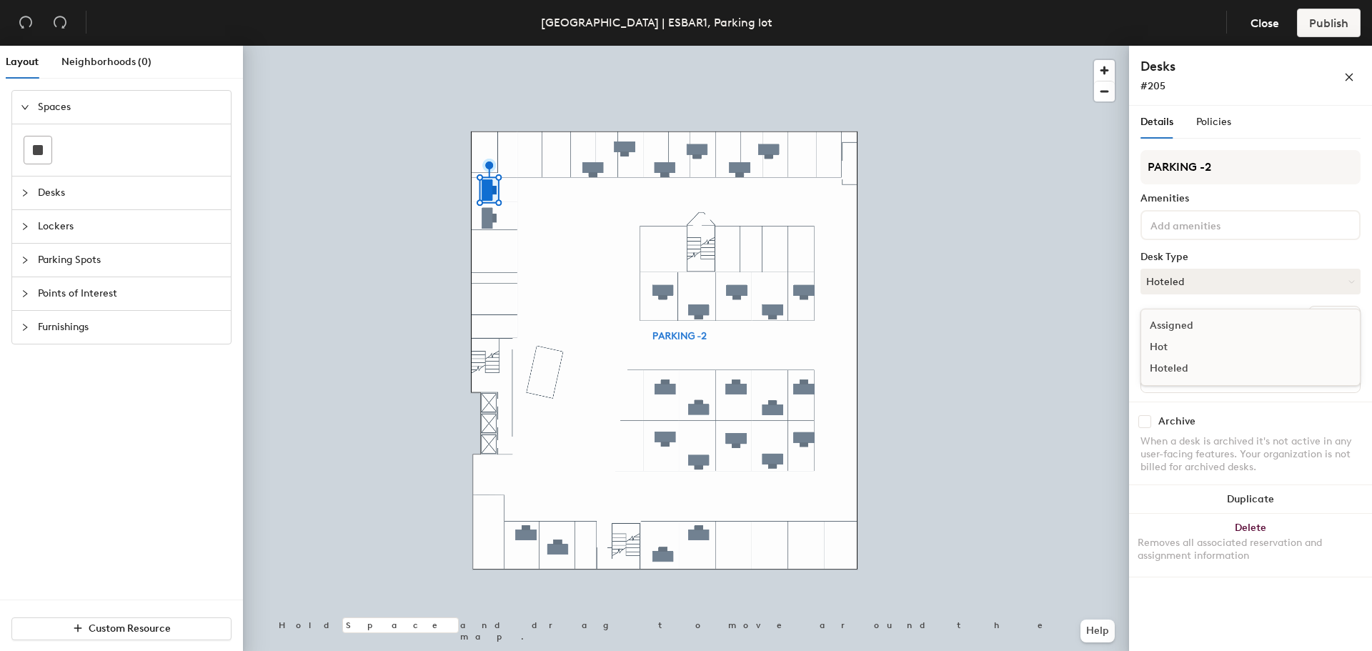 This screenshot has width=1372, height=651. Describe the element at coordinates (130, 327) in the screenshot. I see `span: Furnishings` at that location.